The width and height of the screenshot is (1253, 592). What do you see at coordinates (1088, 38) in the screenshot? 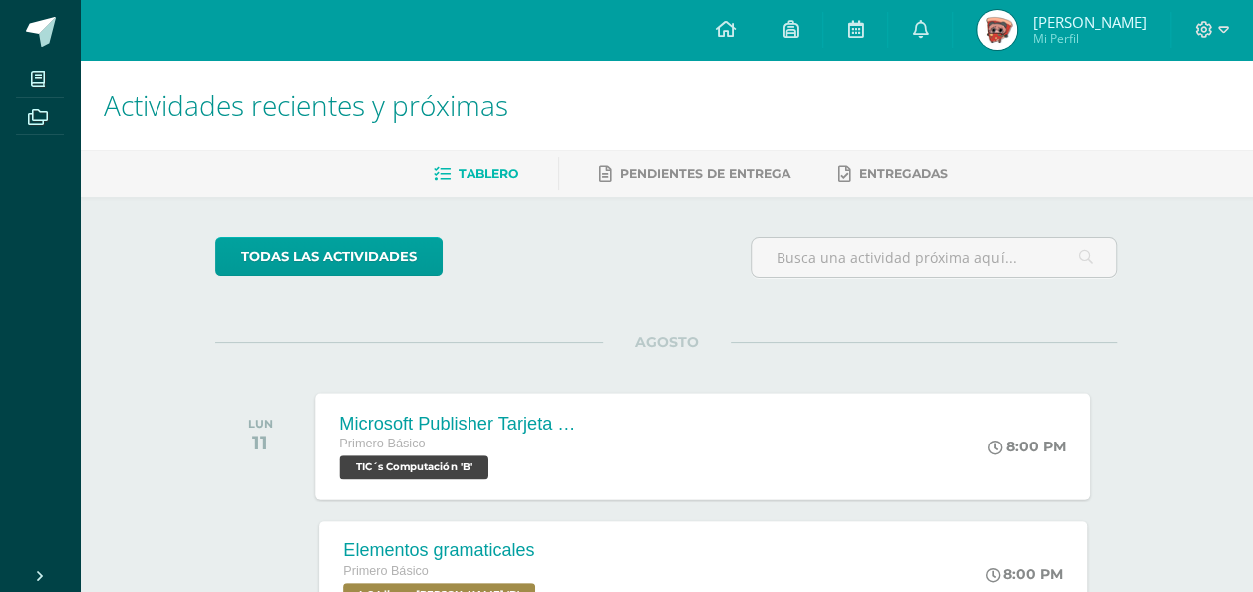
I see `span: Mi Perfil` at bounding box center [1088, 38].